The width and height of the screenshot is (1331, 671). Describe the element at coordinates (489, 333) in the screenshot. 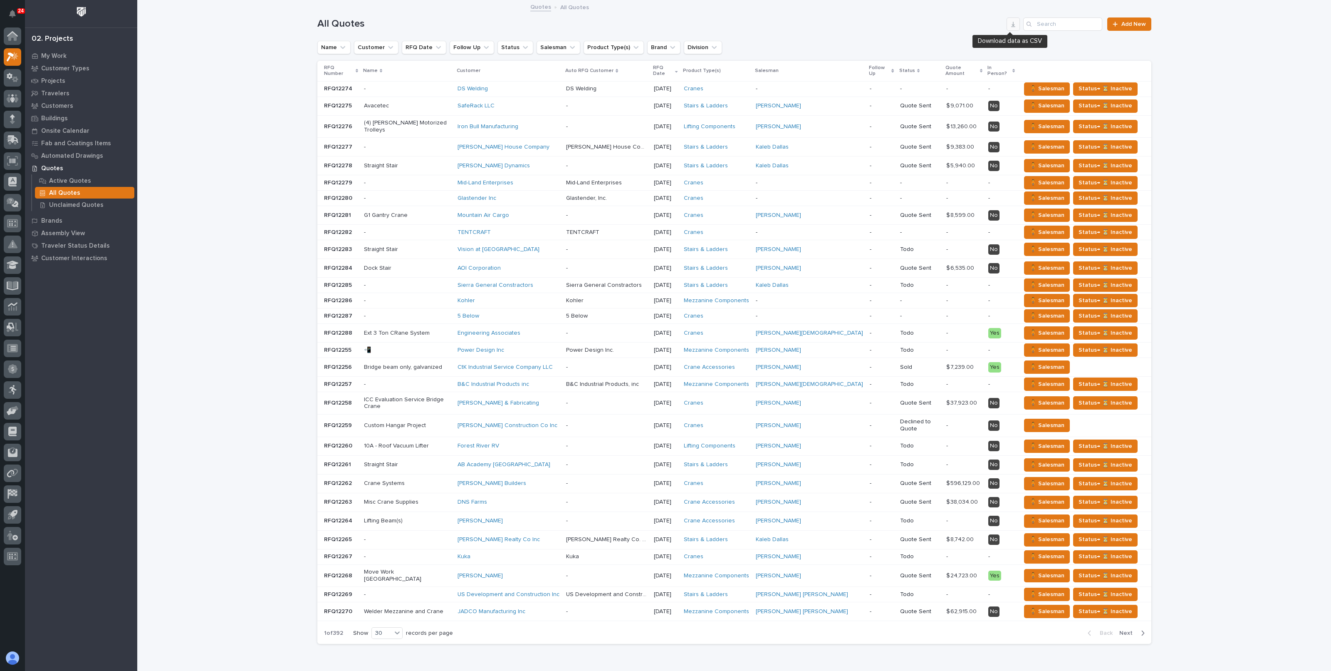

I see `a: Engineering Associates` at that location.